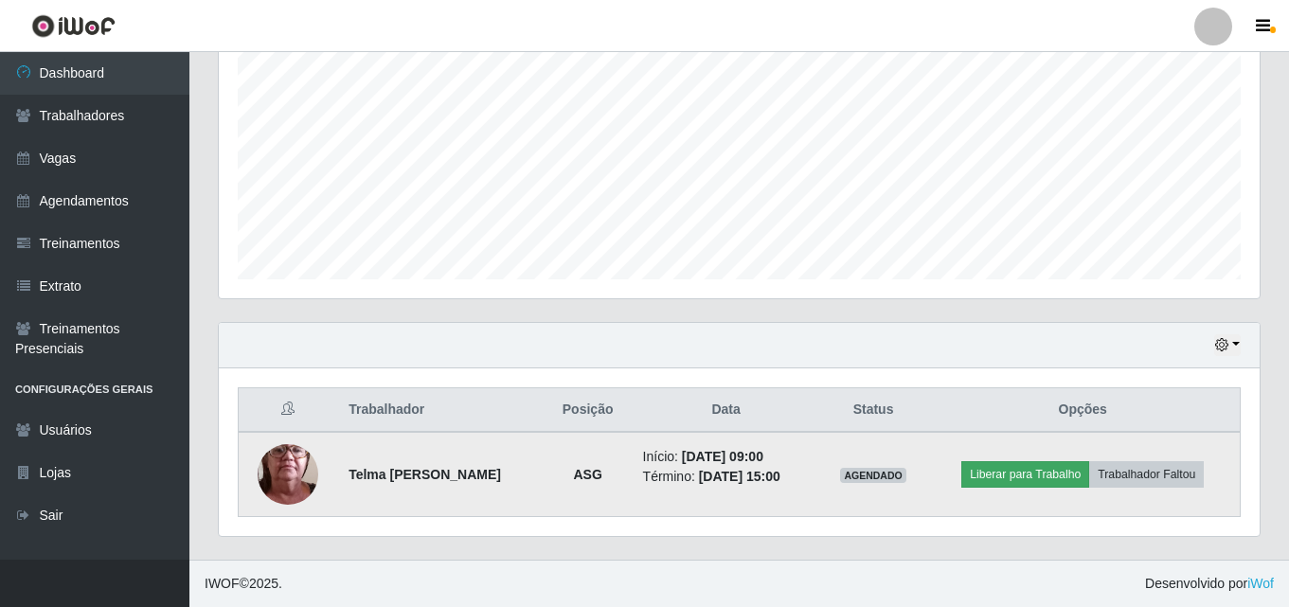 The height and width of the screenshot is (607, 1289). What do you see at coordinates (873, 475) in the screenshot?
I see `span: AGENDADO` at bounding box center [873, 475].